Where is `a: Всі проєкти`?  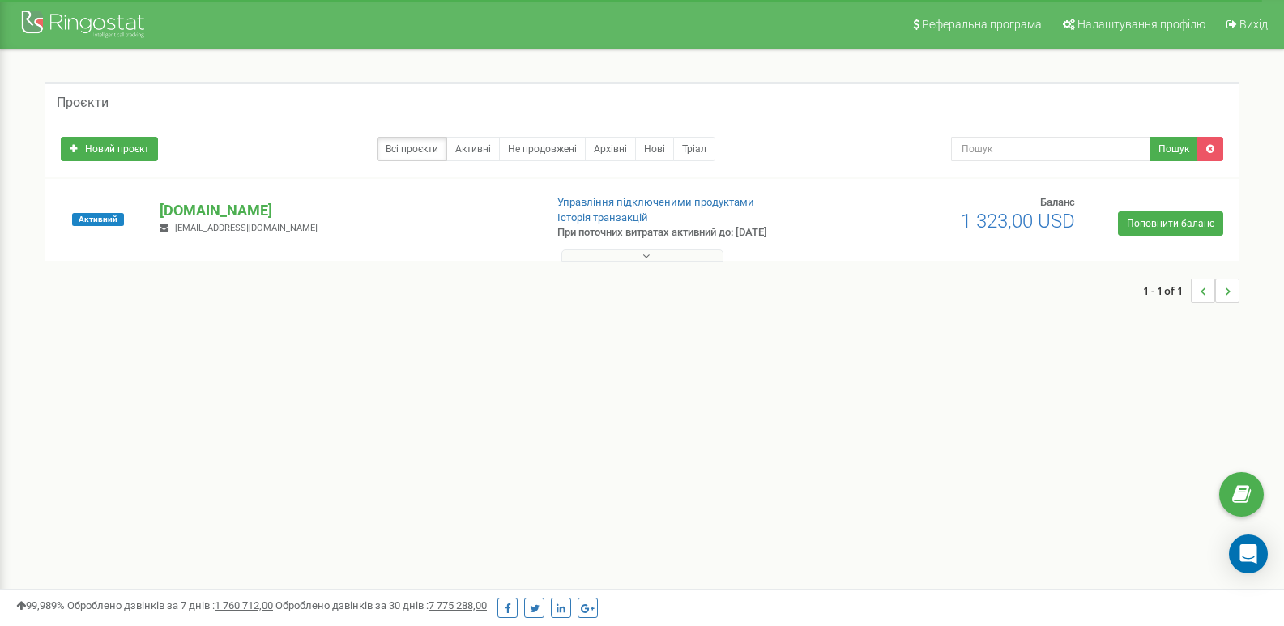
a: Всі проєкти is located at coordinates (411, 149).